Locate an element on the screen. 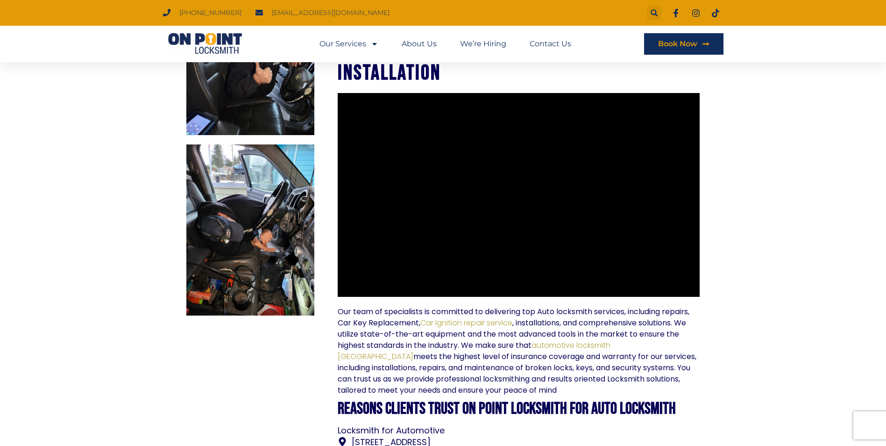  div: Search is located at coordinates (654, 13).